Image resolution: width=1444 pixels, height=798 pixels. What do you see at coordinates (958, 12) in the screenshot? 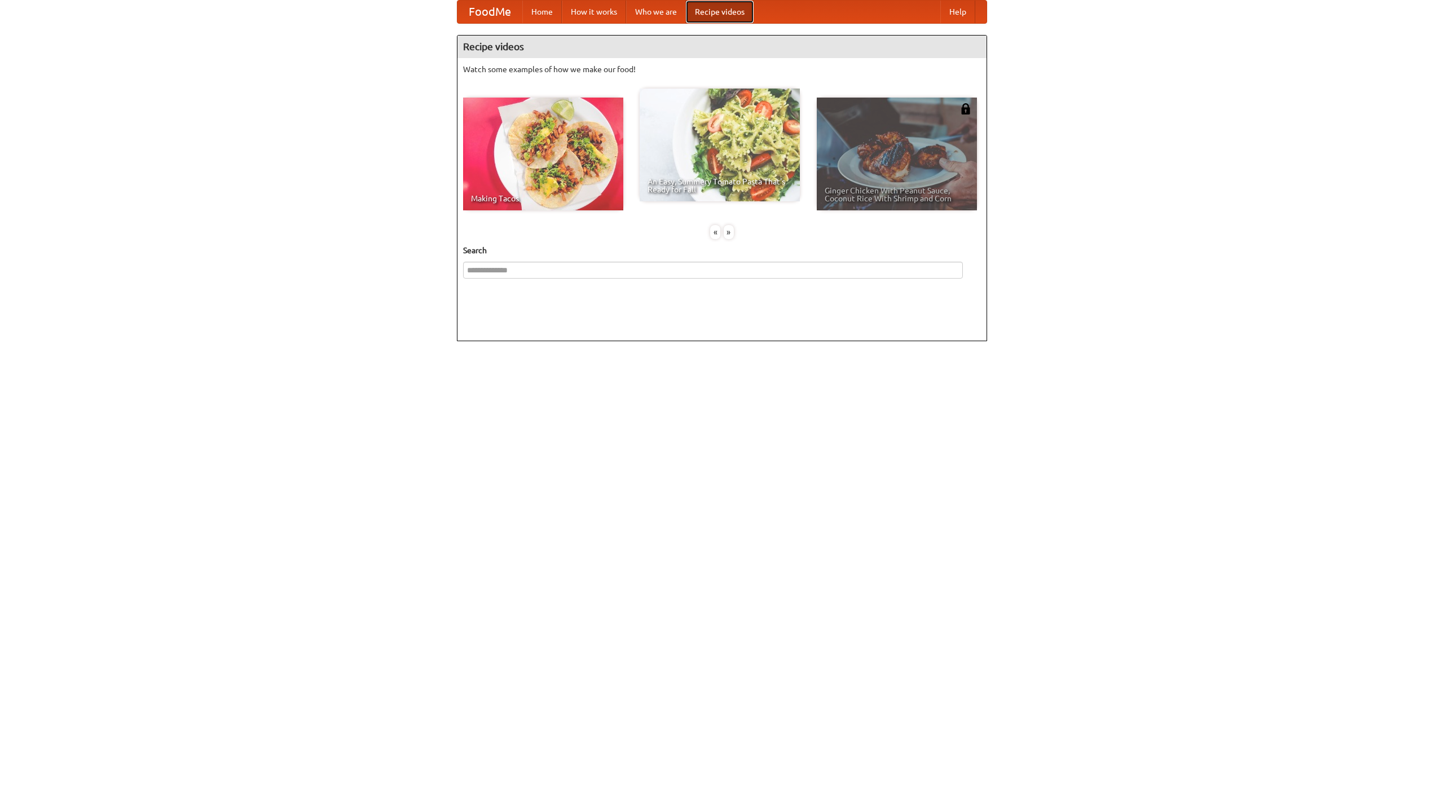
I see `a: Help` at bounding box center [958, 12].